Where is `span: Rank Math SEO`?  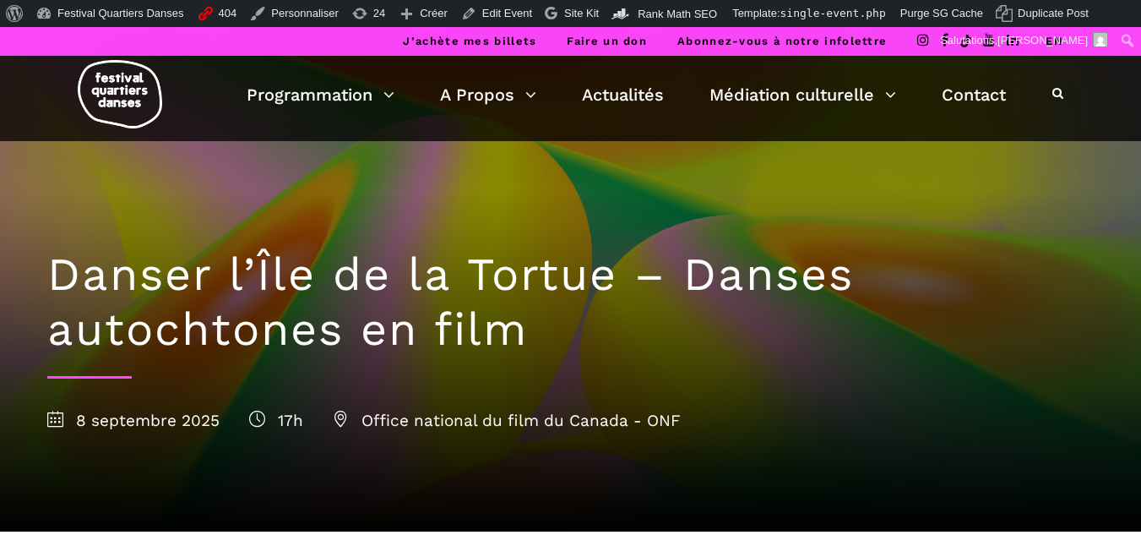 span: Rank Math SEO is located at coordinates (677, 14).